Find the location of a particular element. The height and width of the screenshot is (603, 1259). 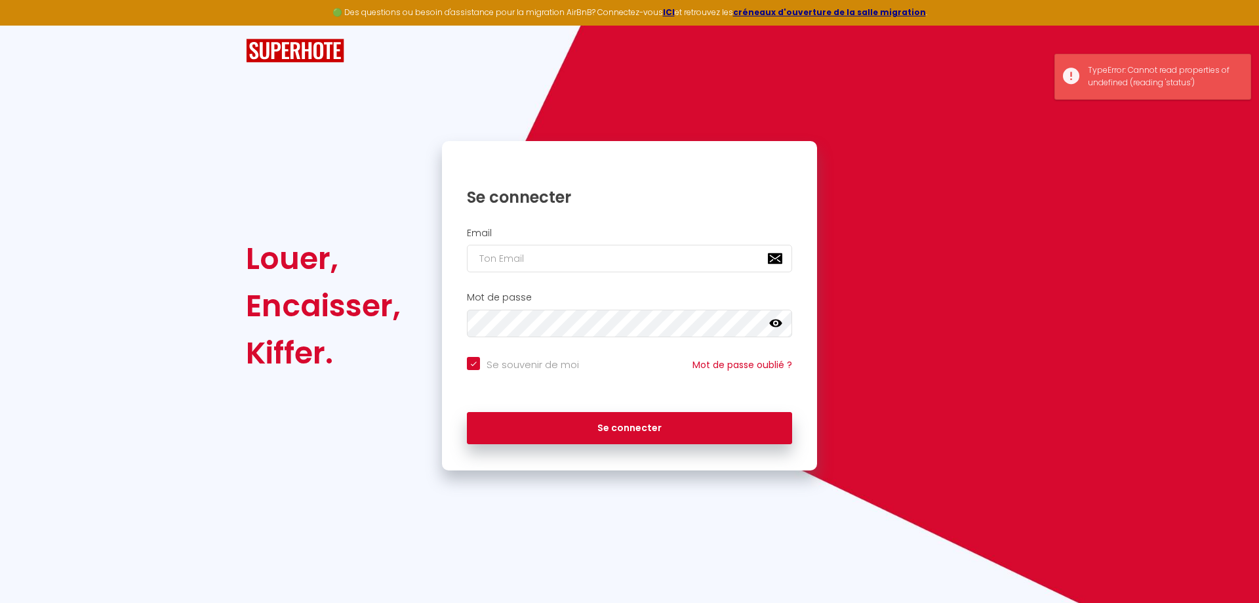

div: Encaisser, is located at coordinates (323, 306).